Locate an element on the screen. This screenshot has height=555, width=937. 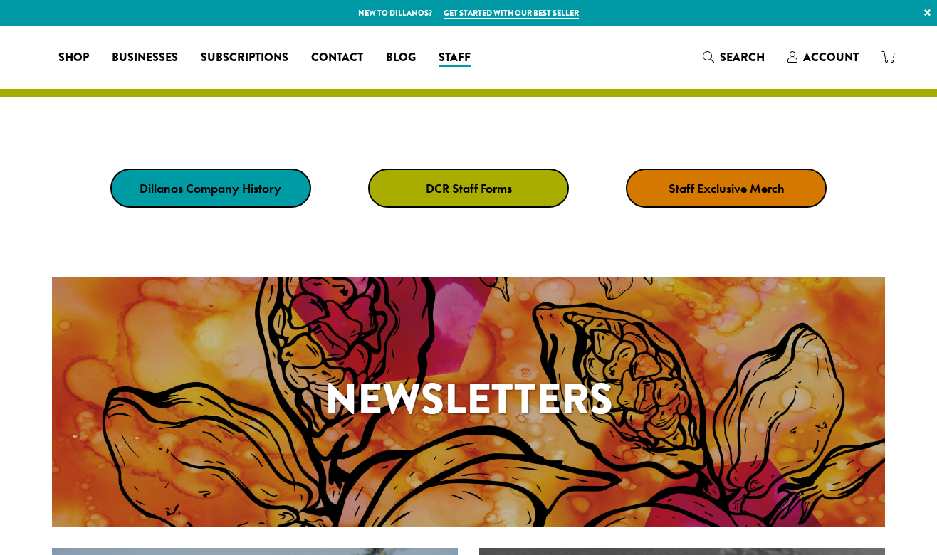
span: Businesses is located at coordinates (144, 58).